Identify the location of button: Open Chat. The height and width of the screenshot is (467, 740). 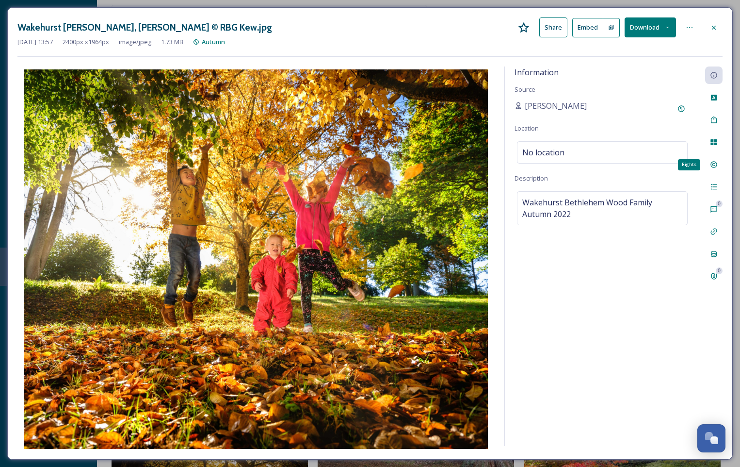
(712, 438).